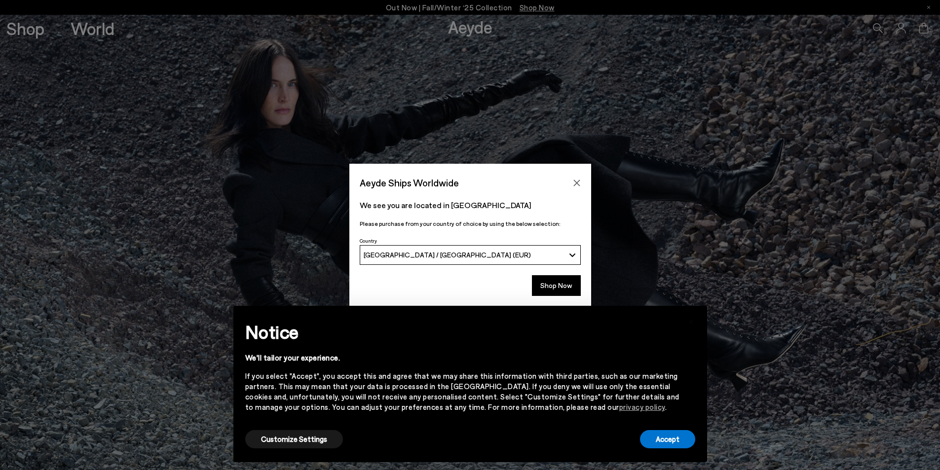  Describe the element at coordinates (577, 183) in the screenshot. I see `button: Close` at that location.